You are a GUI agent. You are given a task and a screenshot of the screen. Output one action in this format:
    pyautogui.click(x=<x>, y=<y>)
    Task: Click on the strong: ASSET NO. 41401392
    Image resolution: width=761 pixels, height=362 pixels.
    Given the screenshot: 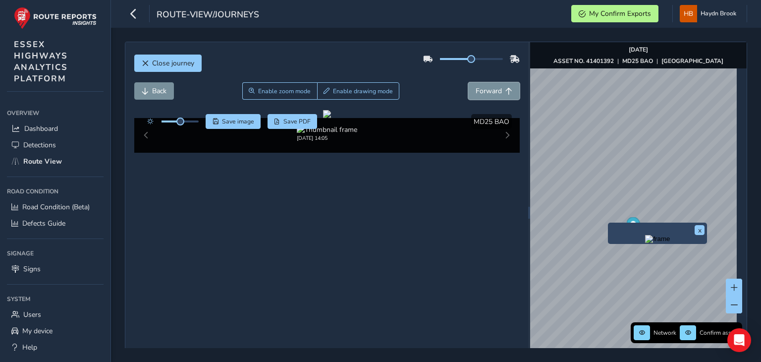 What is the action you would take?
    pyautogui.click(x=584, y=61)
    